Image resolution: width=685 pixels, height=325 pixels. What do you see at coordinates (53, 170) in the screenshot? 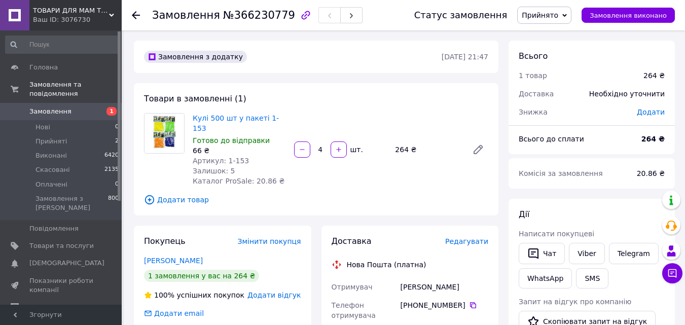
I see `span: Скасовані` at bounding box center [53, 170].